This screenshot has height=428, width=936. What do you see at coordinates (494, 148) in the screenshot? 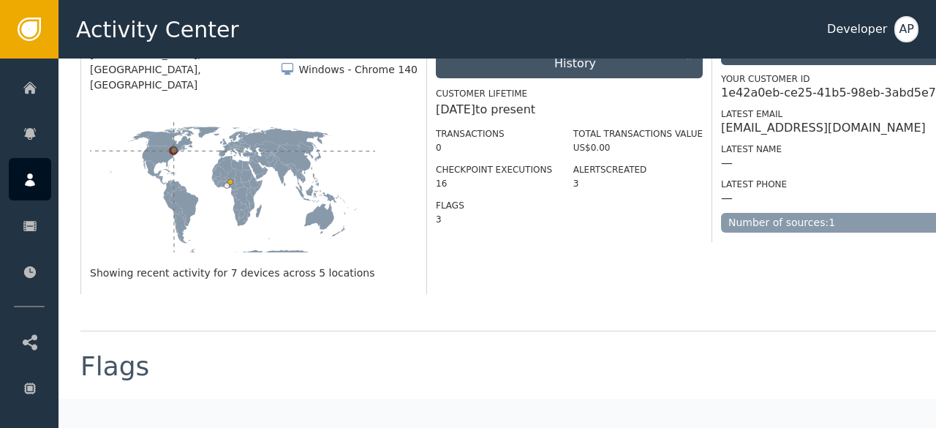
I see `div: 0` at bounding box center [494, 148].